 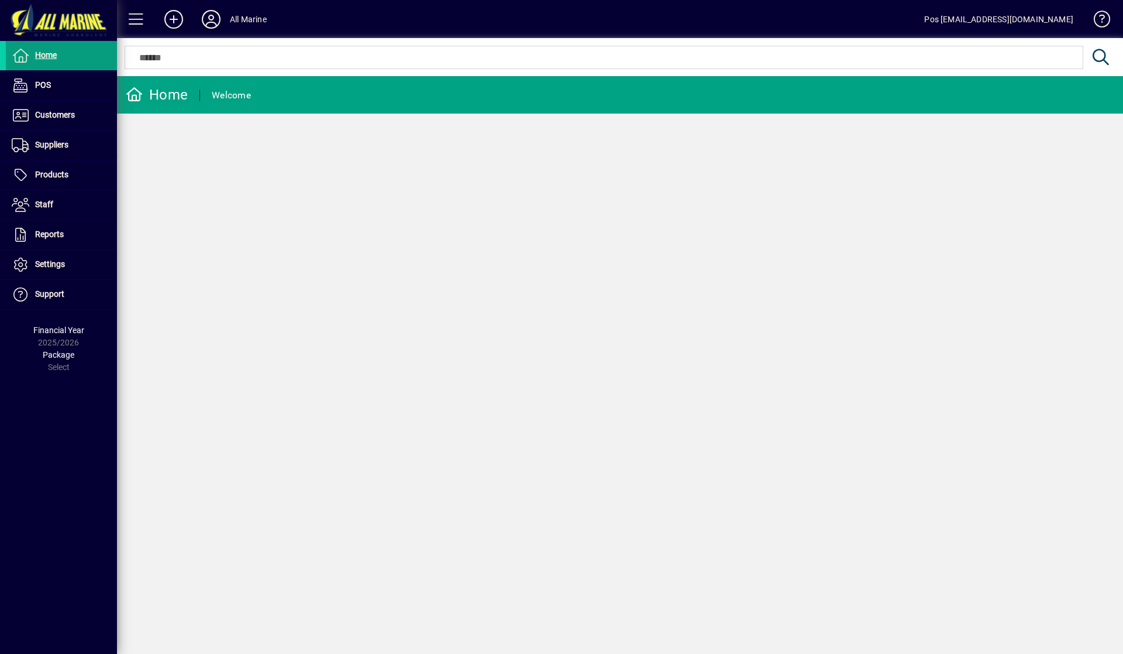 What do you see at coordinates (61, 115) in the screenshot?
I see `a: Customers` at bounding box center [61, 115].